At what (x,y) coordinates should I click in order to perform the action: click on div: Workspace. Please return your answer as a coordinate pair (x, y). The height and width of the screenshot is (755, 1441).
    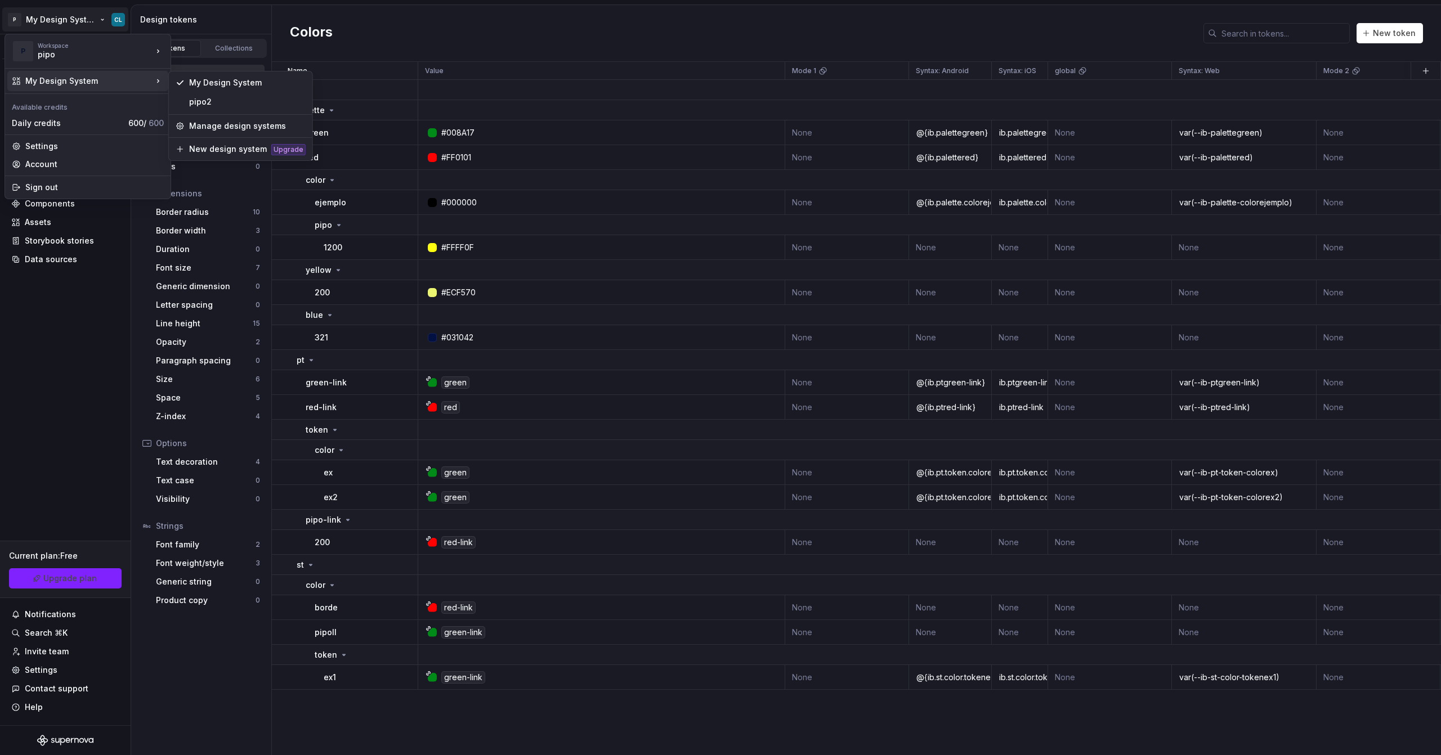
    Looking at the image, I should click on (95, 46).